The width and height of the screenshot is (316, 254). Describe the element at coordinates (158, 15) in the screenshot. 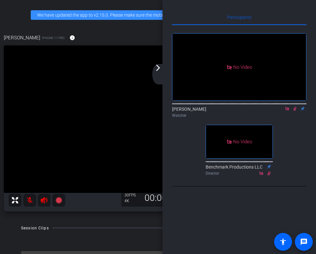

I see `div: We have updated the app to v2.15.0. Please make sure the mobile user has the newest version.` at that location.